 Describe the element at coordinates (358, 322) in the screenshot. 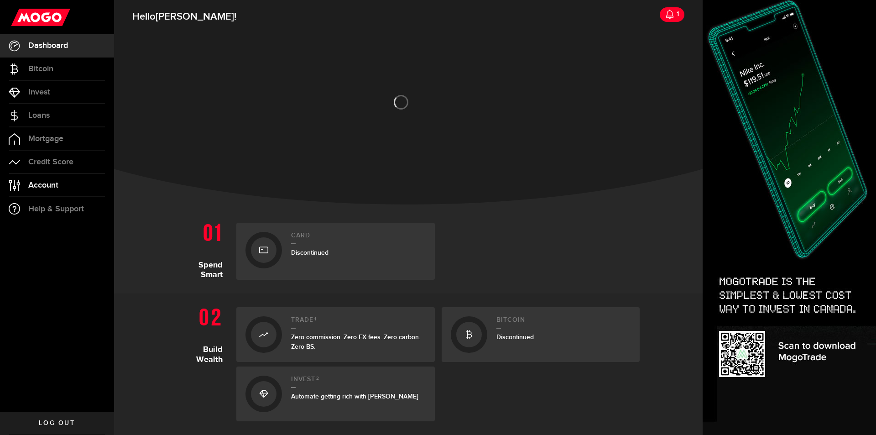

I see `h2: Trade` at that location.